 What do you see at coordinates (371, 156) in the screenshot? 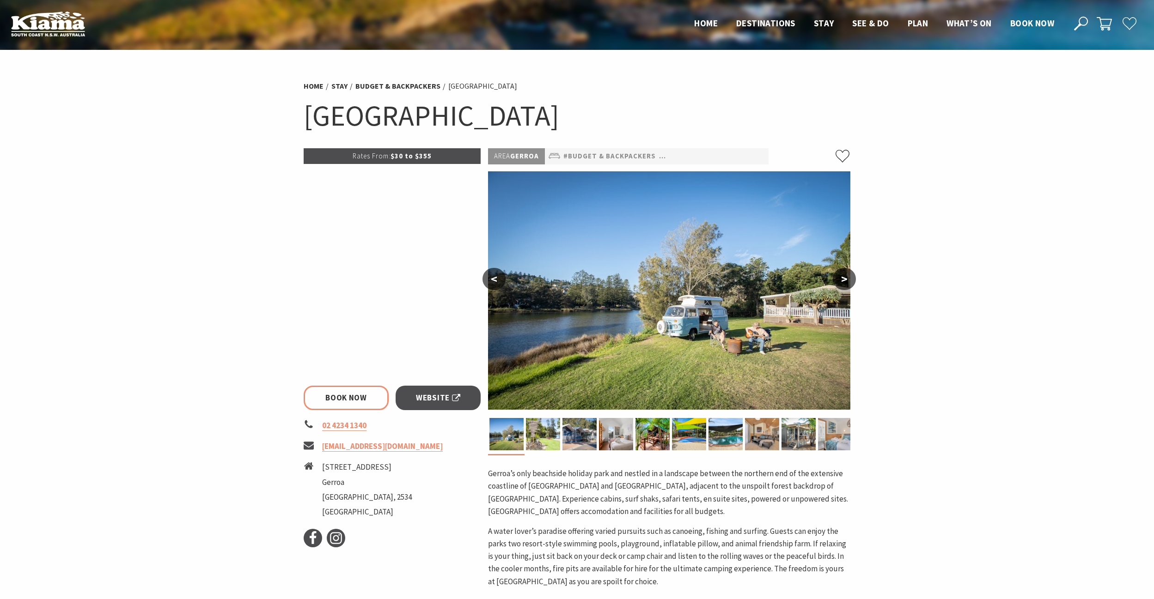
I see `span: Rates From:` at bounding box center [371, 156].